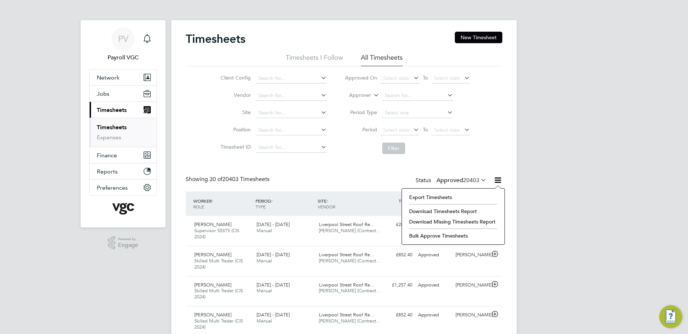  Describe the element at coordinates (235, 147) in the screenshot. I see `label: Timesheet ID` at that location.